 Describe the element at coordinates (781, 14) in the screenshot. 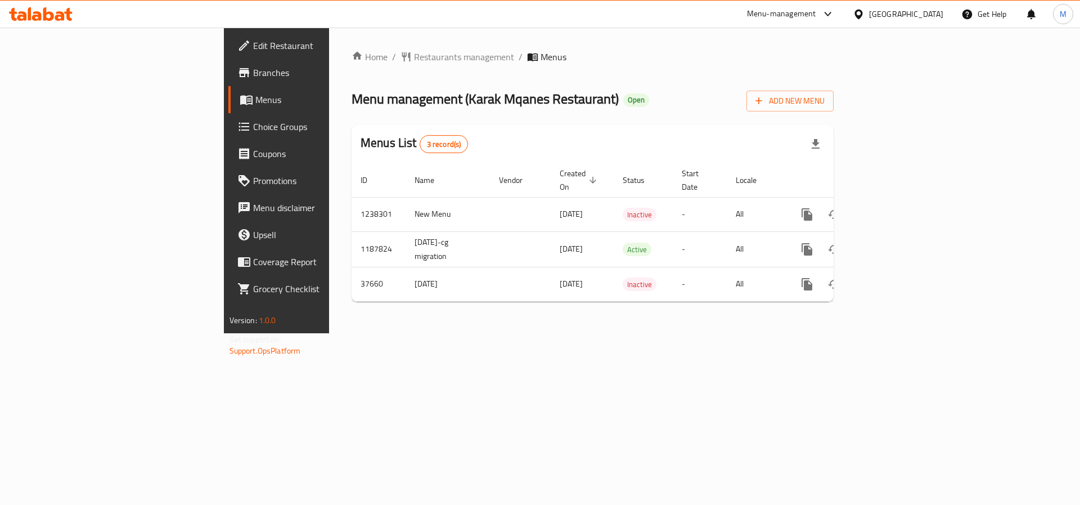

I see `div: Menu-management` at that location.